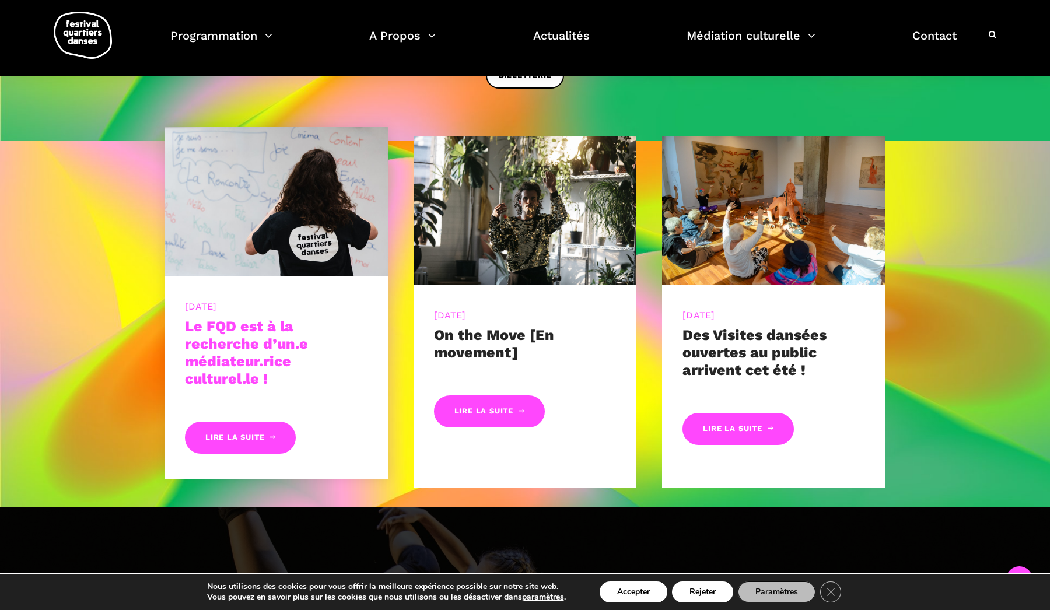 This screenshot has height=610, width=1050. I want to click on button: Rejeter, so click(702, 592).